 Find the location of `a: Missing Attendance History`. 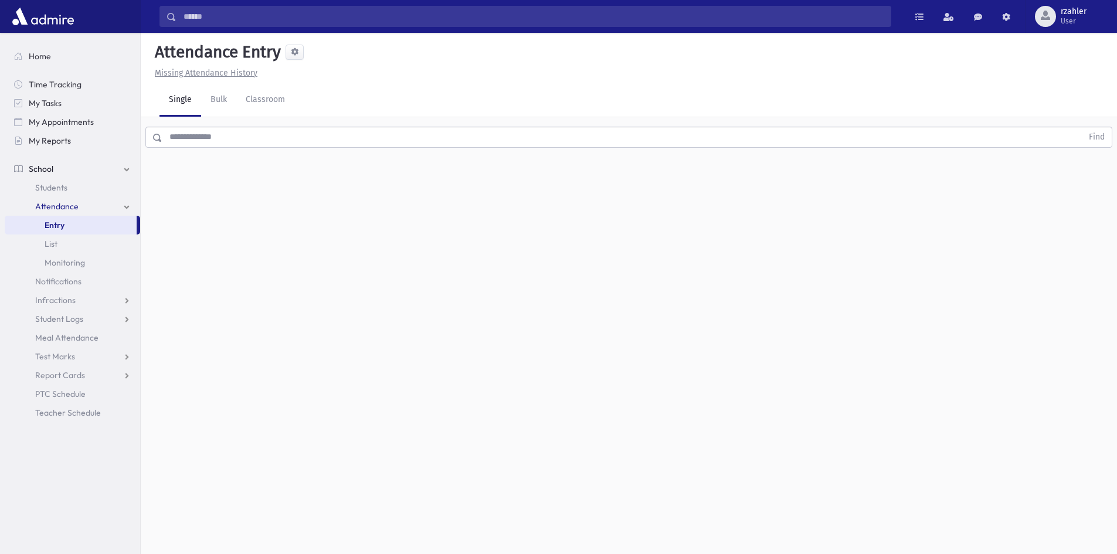

a: Missing Attendance History is located at coordinates (204, 73).